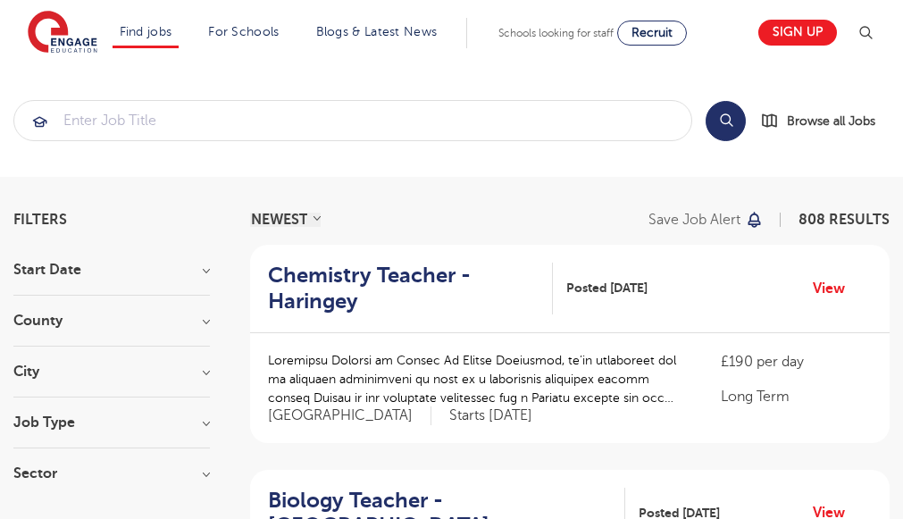 Image resolution: width=903 pixels, height=519 pixels. What do you see at coordinates (353, 121) in the screenshot?
I see `div: Submit` at bounding box center [353, 121].